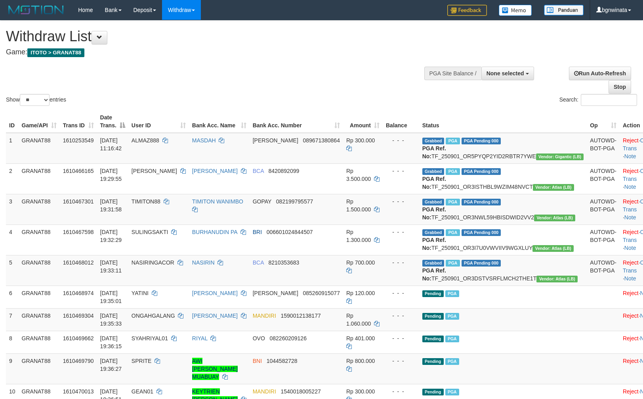 The width and height of the screenshot is (643, 399). Describe the element at coordinates (295, 201) in the screenshot. I see `span: Copy 082199795577 to clipboard` at that location.